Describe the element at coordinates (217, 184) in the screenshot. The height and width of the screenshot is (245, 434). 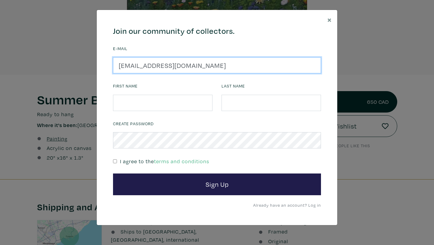
I see `button: Sign Up` at that location.